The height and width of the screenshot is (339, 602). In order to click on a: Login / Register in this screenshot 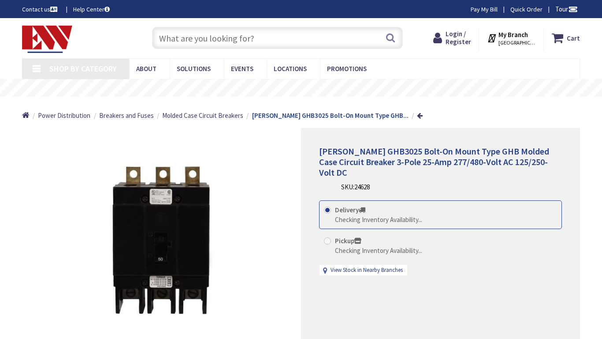, I will do `click(452, 38)`.